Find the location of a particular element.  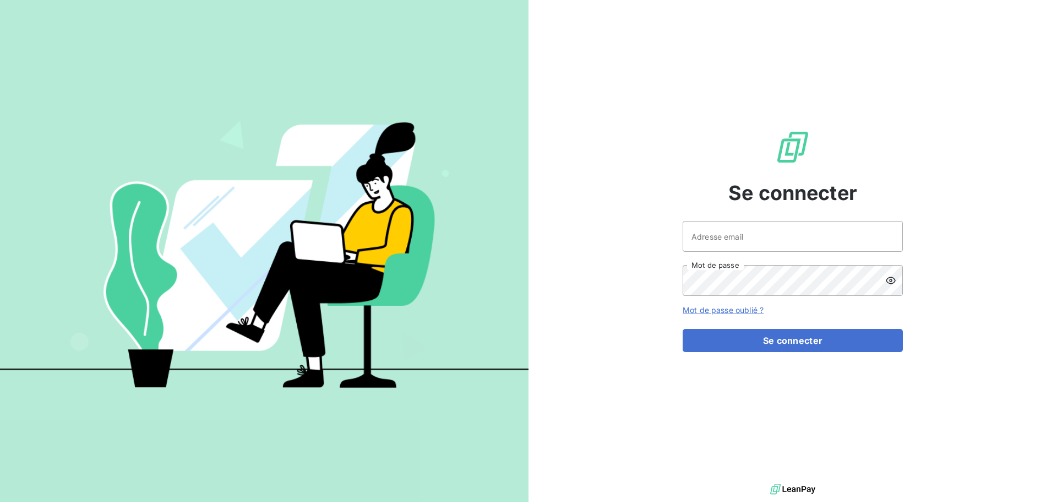

a: Mot de passe oublié ? is located at coordinates (723, 309).